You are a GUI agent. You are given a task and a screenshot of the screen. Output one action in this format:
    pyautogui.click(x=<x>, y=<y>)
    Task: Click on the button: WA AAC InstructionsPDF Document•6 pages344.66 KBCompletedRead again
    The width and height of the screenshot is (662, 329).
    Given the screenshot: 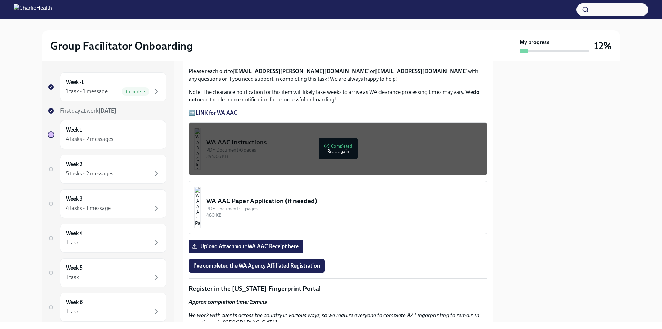 What is the action you would take?
    pyautogui.click(x=338, y=149)
    